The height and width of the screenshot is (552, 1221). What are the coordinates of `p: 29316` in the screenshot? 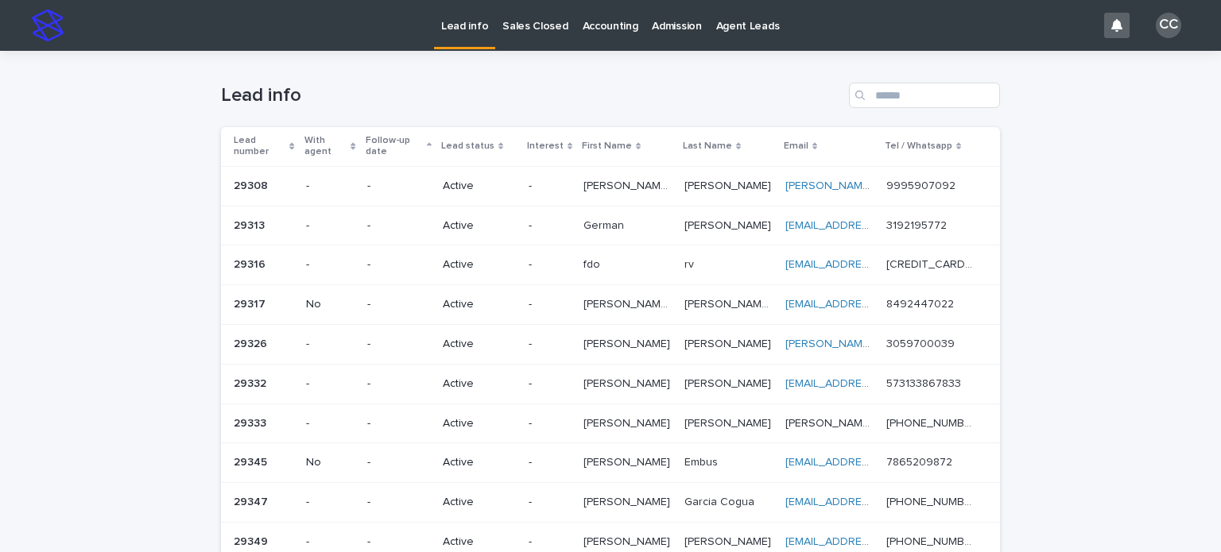 It's located at (251, 263).